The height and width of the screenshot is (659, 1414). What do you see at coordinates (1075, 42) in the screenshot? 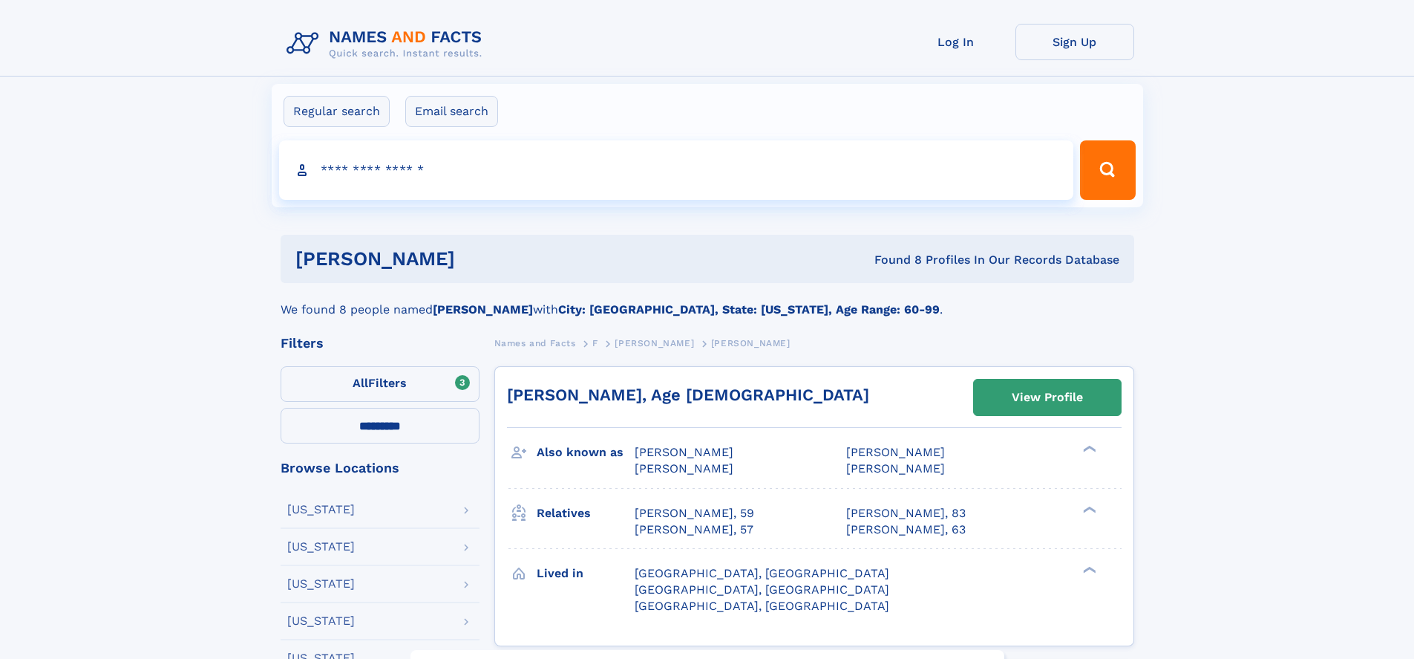
I see `a: Sign Up` at bounding box center [1075, 42].